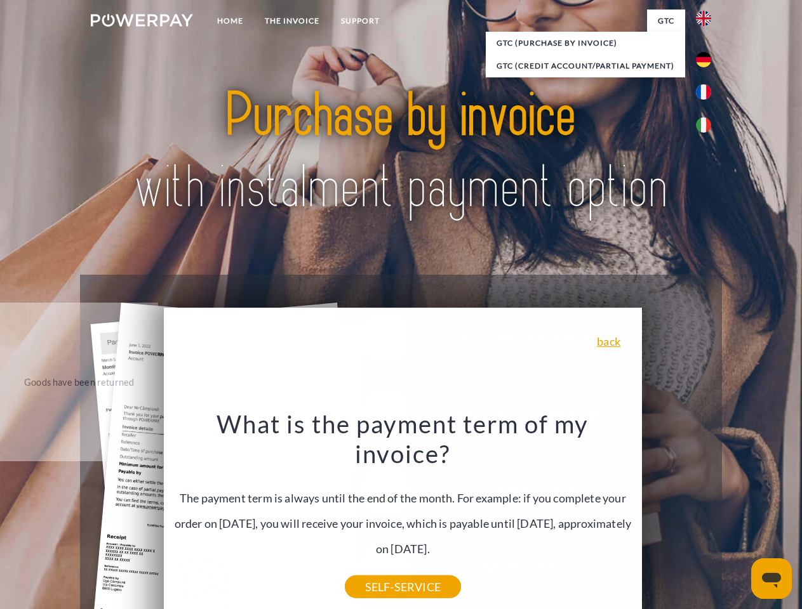  Describe the element at coordinates (703, 18) in the screenshot. I see `img: en` at that location.